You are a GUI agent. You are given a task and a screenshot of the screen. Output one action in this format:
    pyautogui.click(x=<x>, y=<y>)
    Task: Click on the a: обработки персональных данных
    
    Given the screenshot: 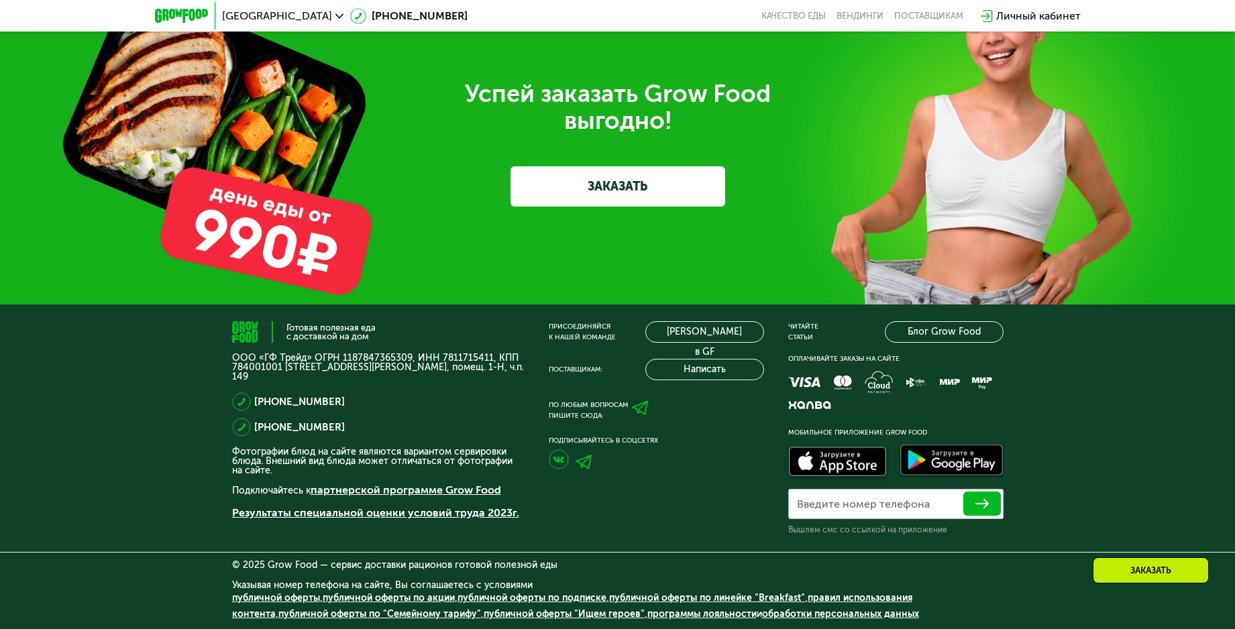 What is the action you would take?
    pyautogui.click(x=841, y=614)
    